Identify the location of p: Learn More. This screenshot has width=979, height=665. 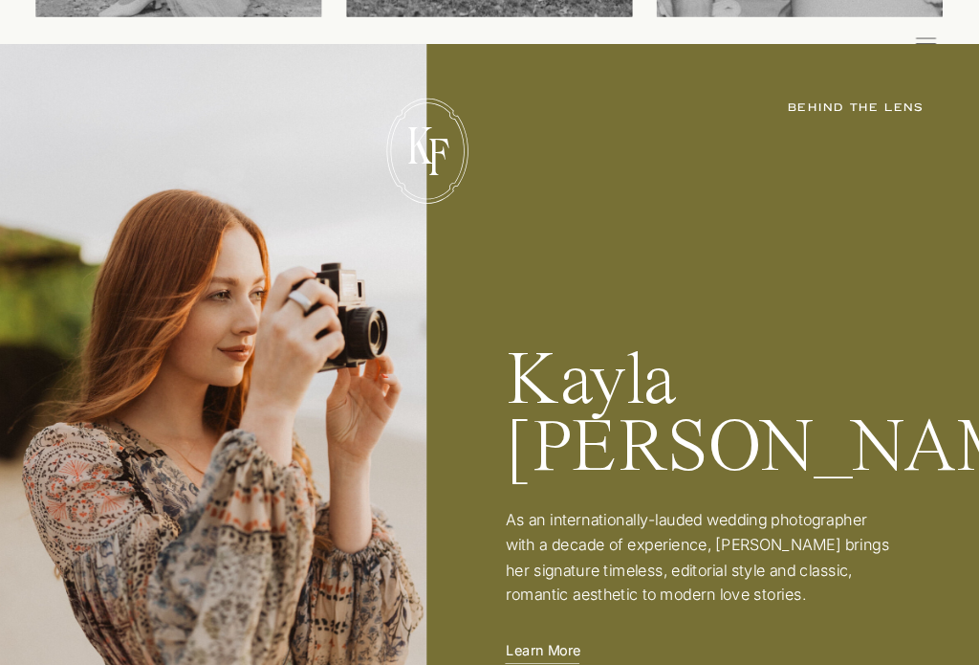
(547, 649).